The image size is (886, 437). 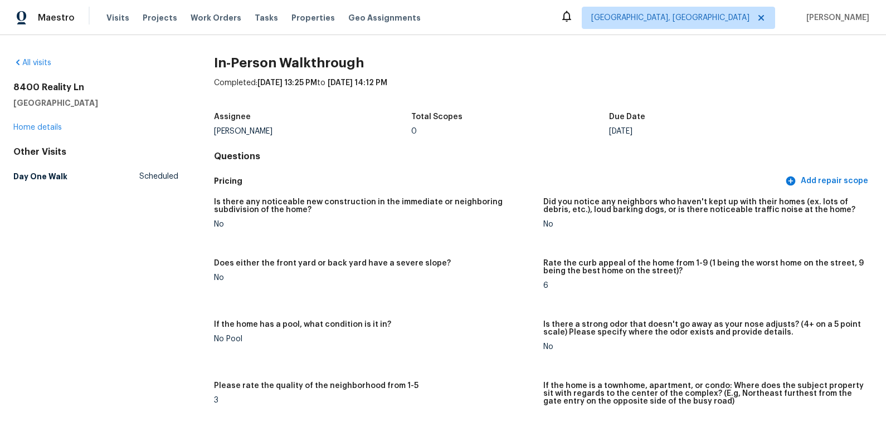 I want to click on button: Add repair scope, so click(x=827, y=181).